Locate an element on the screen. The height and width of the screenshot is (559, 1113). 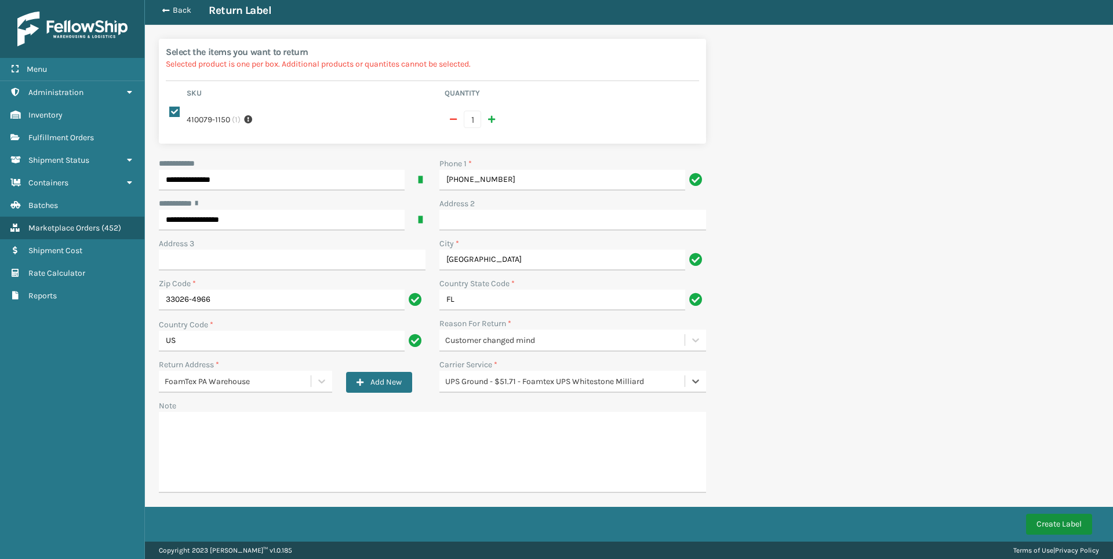
label: Address 2 is located at coordinates (457, 203).